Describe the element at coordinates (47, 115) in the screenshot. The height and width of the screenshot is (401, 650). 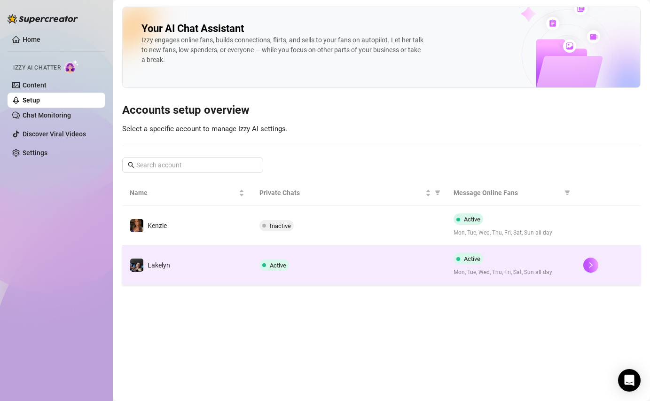
I see `a: Chat Monitoring` at that location.